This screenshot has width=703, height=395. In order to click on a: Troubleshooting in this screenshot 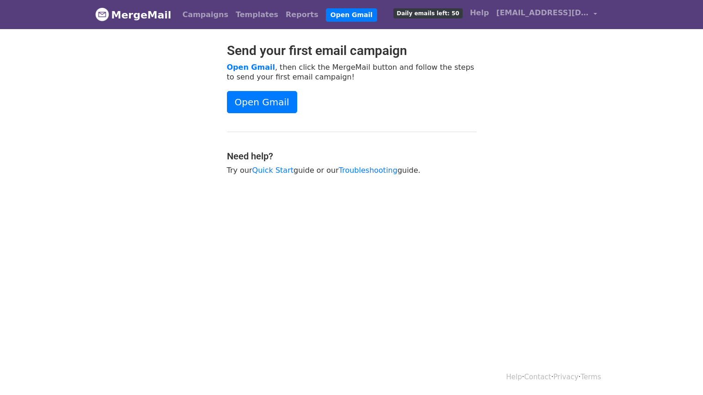, I will do `click(368, 170)`.